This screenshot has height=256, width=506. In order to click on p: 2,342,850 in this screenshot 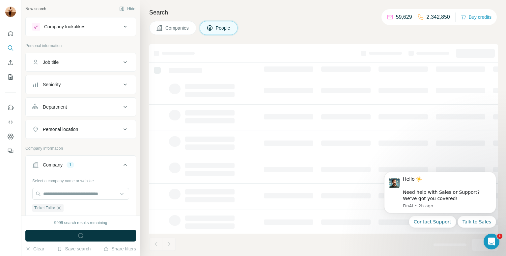, I will do `click(438, 17)`.